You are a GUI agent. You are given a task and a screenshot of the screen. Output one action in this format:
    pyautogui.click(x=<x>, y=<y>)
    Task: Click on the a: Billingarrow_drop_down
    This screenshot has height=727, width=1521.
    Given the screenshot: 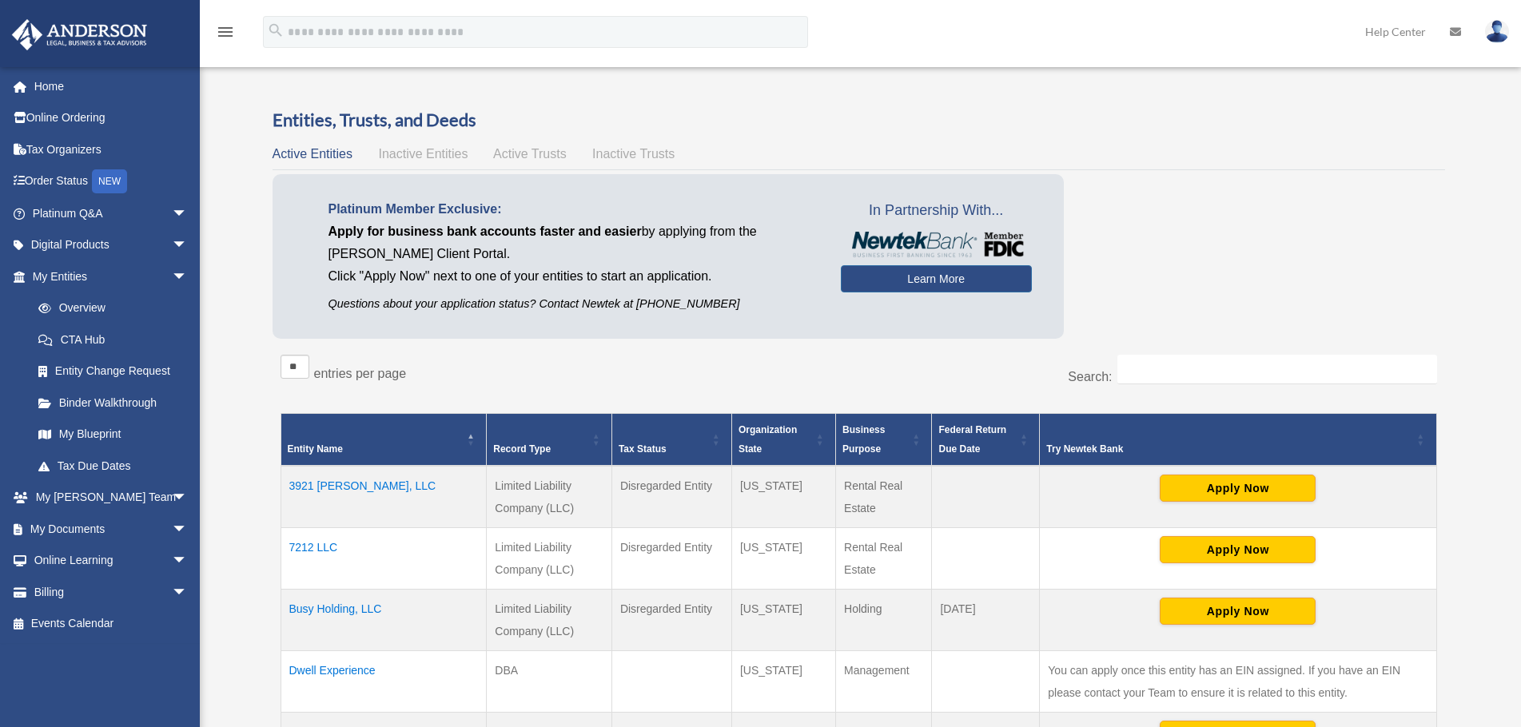 What is the action you would take?
    pyautogui.click(x=111, y=592)
    